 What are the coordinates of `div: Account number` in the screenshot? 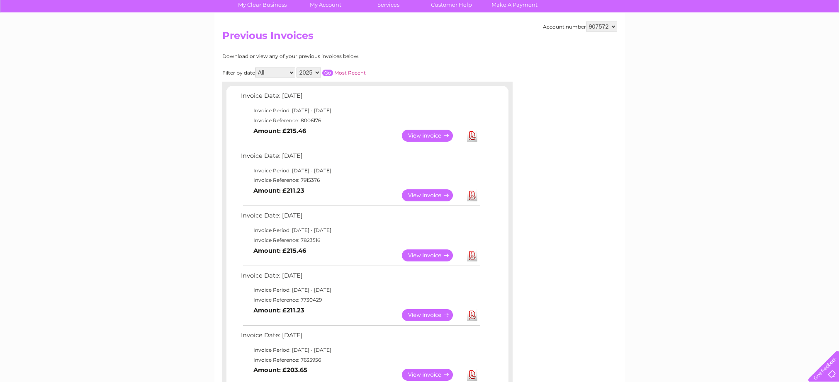 It's located at (580, 27).